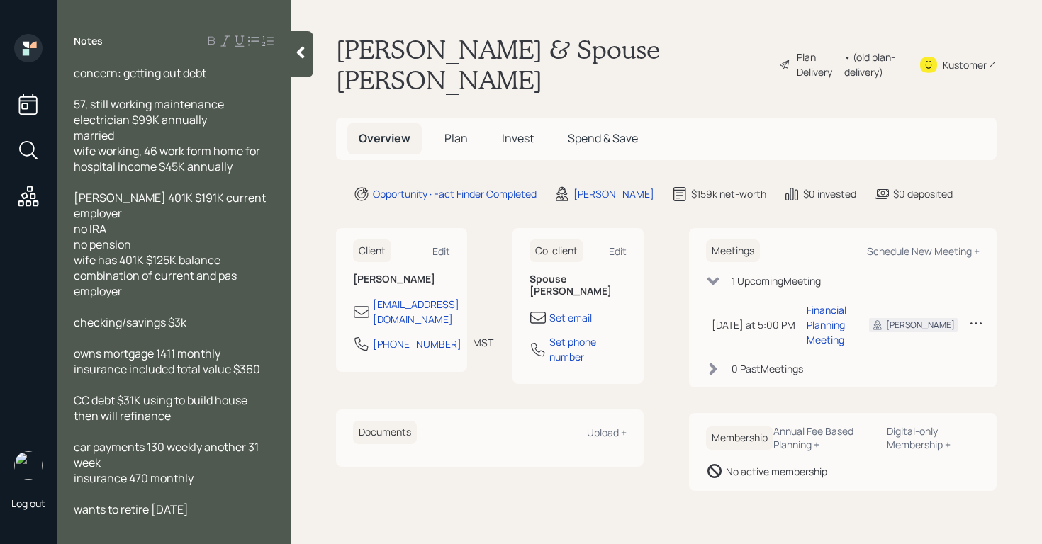 This screenshot has height=544, width=1042. What do you see at coordinates (826, 325) in the screenshot?
I see `div: Financial Planning Meeting` at bounding box center [826, 325].